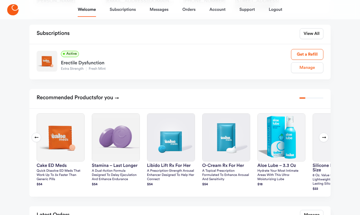  What do you see at coordinates (226, 137) in the screenshot?
I see `img: O-Cream Rx for Her` at bounding box center [226, 137].